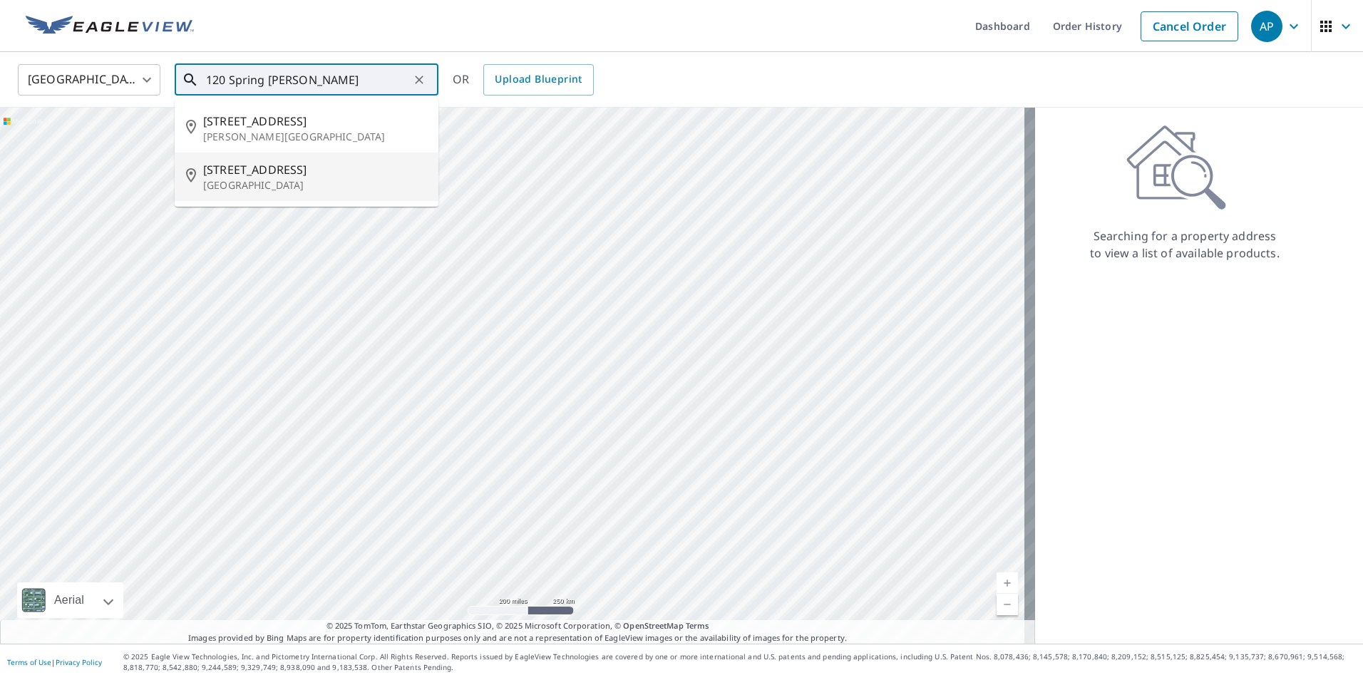 Image resolution: width=1363 pixels, height=680 pixels. What do you see at coordinates (697, 625) in the screenshot?
I see `a: Terms` at bounding box center [697, 625].